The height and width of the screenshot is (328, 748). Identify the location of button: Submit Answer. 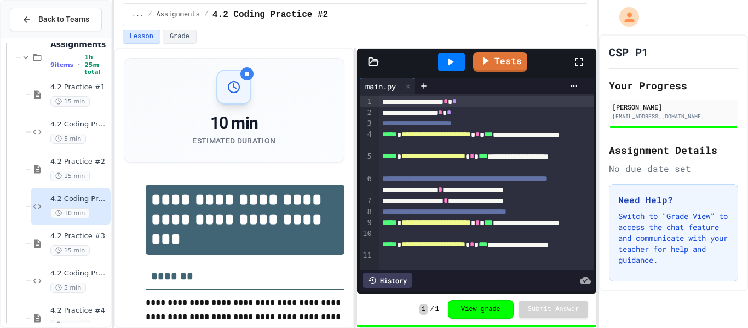
(554, 309).